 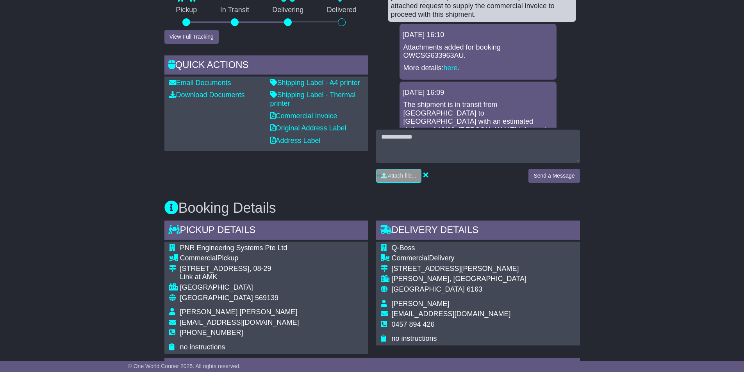 I want to click on p: Attachments added for booking OWCSG633963AU., so click(x=478, y=52).